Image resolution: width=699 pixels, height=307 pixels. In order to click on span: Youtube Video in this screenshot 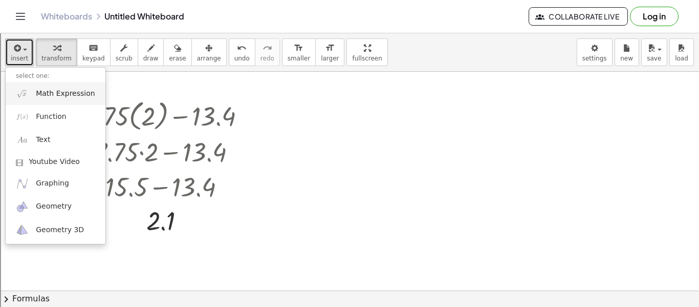, I will do `click(54, 162)`.